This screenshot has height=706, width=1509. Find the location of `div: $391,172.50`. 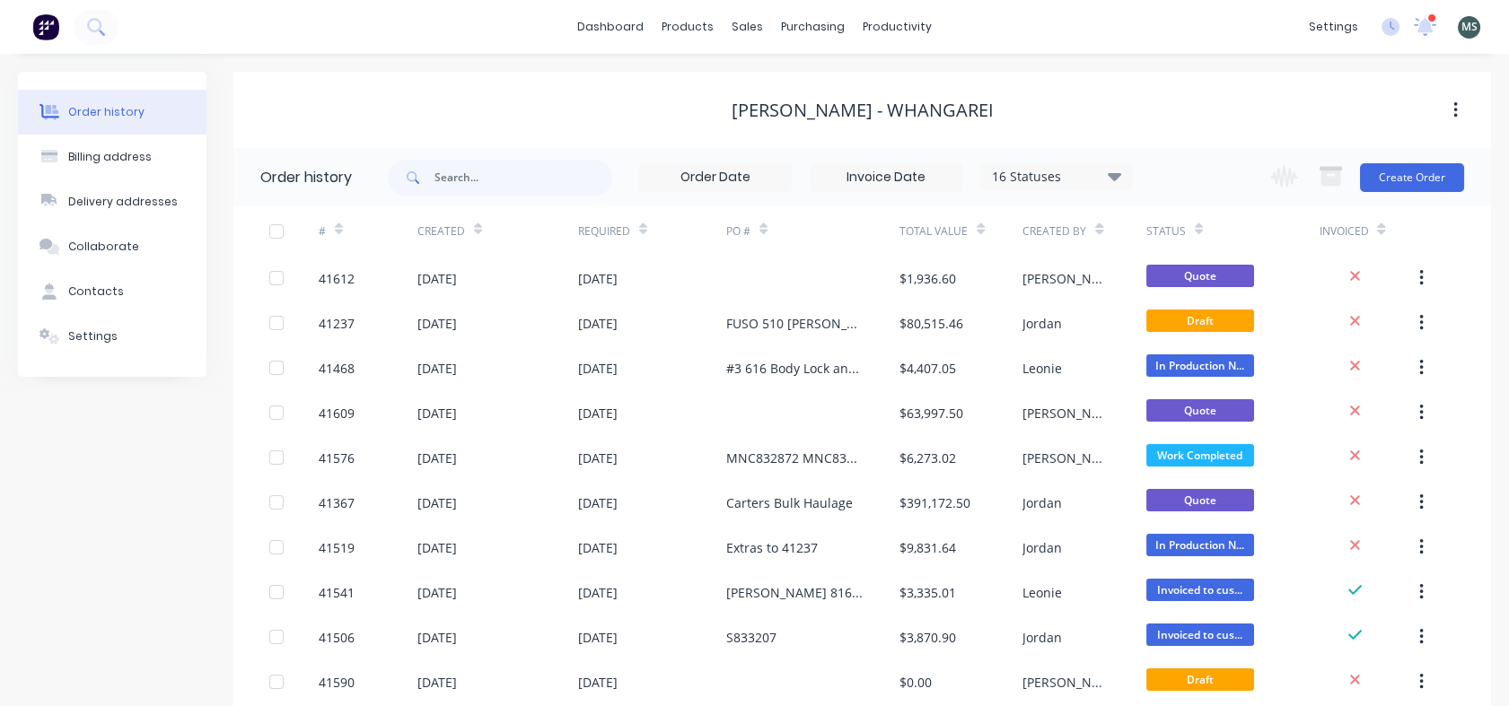

div: $391,172.50 is located at coordinates (934, 503).